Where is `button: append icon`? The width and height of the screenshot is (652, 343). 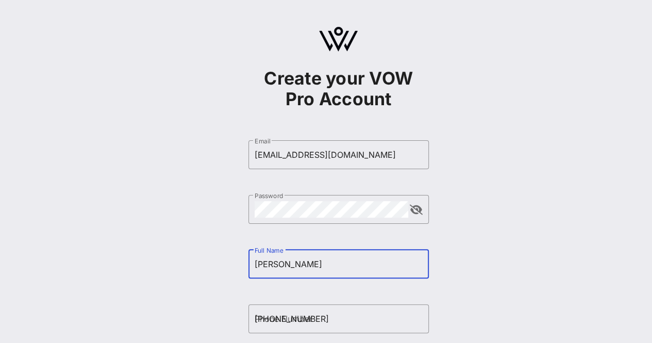
button: append icon is located at coordinates (416, 210).